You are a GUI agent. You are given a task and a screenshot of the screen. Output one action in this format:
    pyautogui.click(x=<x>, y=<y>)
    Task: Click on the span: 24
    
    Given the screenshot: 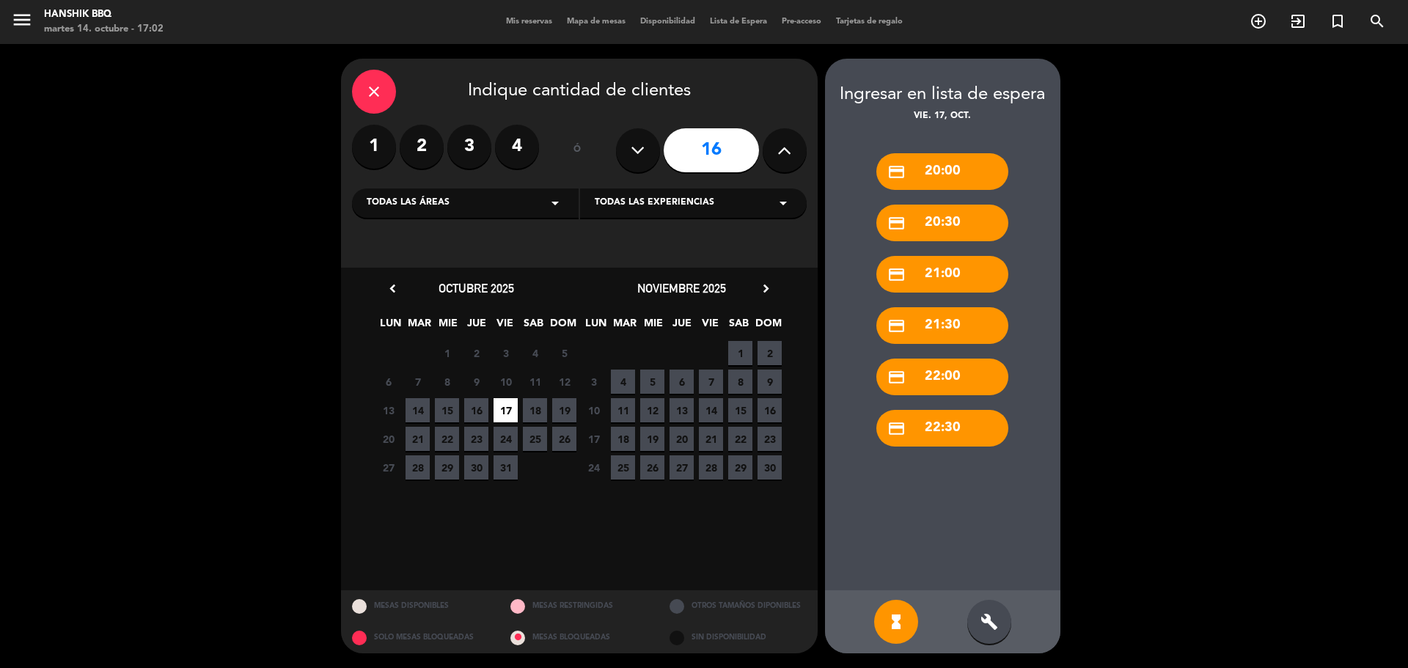 What is the action you would take?
    pyautogui.click(x=593, y=467)
    